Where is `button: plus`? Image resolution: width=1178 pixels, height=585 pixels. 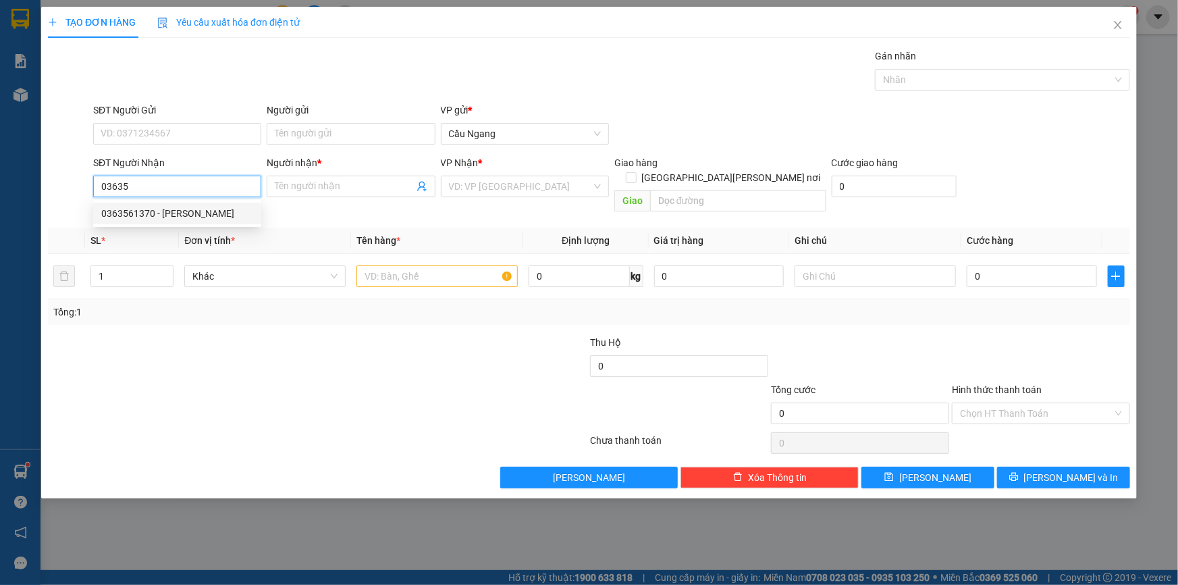
button: plus is located at coordinates (1116, 276).